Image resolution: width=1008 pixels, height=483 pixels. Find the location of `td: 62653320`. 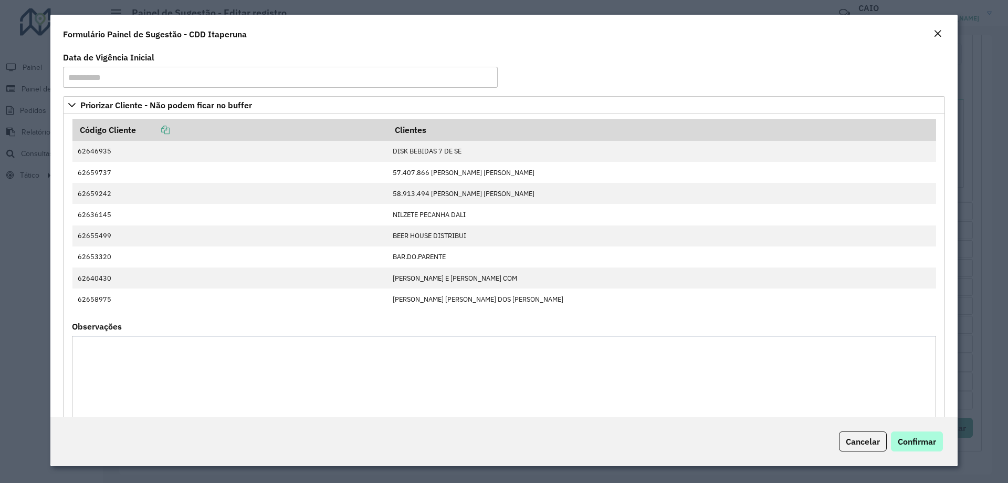

td: 62653320 is located at coordinates (230, 257).